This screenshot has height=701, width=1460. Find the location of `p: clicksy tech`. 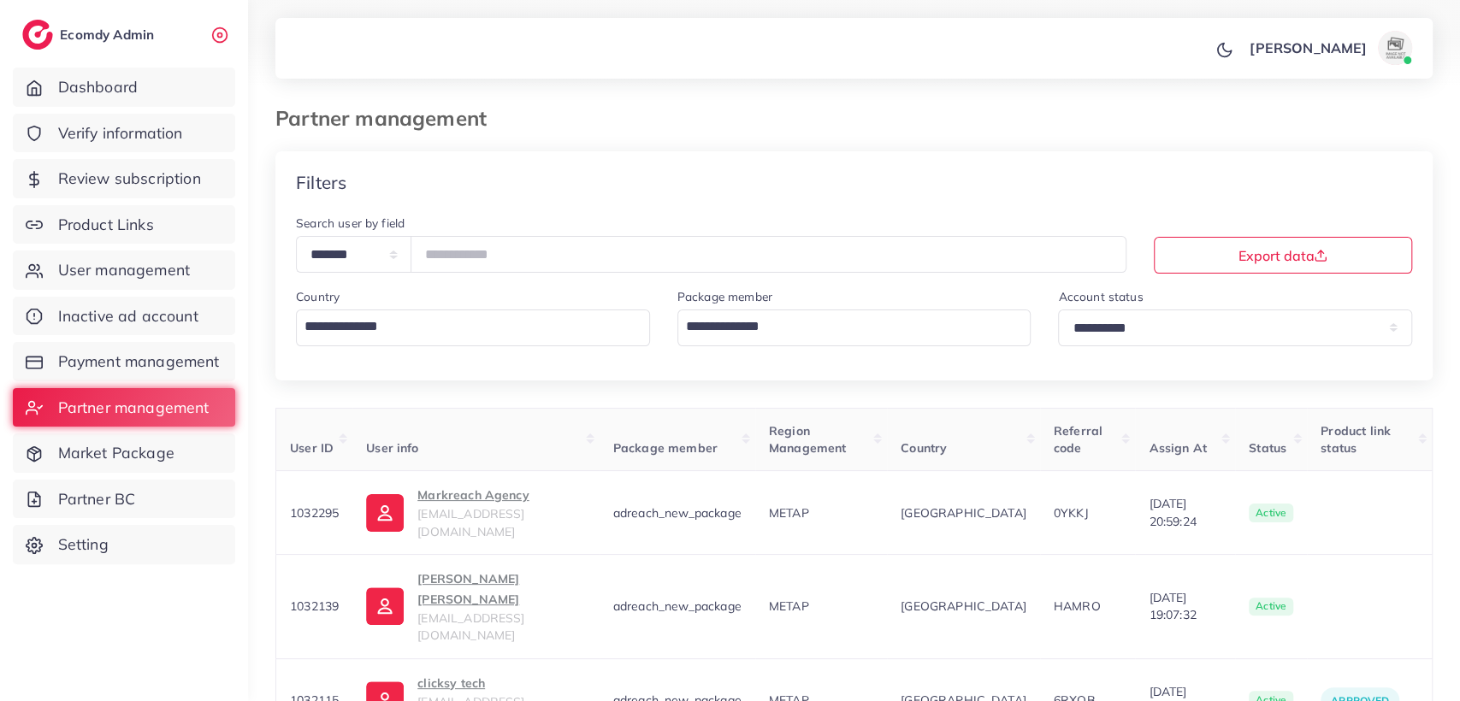

p: clicksy tech is located at coordinates (501, 683).